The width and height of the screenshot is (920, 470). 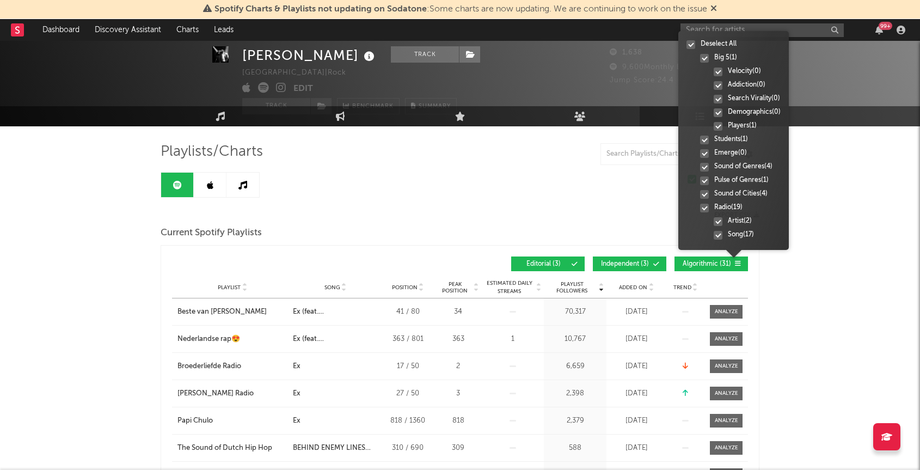 What do you see at coordinates (321, 9) in the screenshot?
I see `span: Spotify Charts & Playlists not updating on Sodatone` at bounding box center [321, 9].